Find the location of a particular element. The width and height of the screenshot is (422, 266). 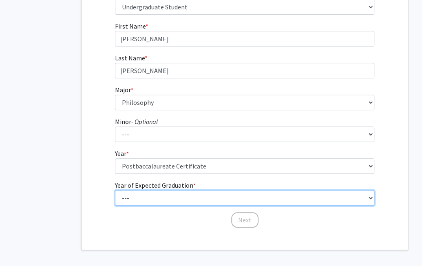

span: Last Name is located at coordinates (130, 58).